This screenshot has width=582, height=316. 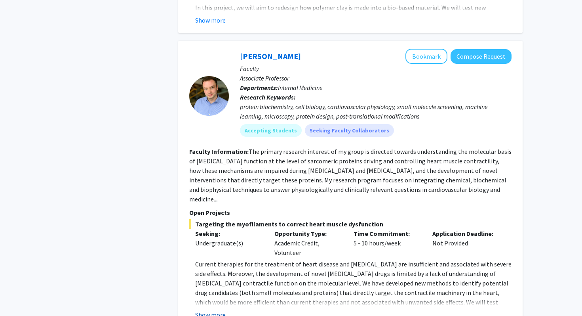 I want to click on button: Show more, so click(x=210, y=20).